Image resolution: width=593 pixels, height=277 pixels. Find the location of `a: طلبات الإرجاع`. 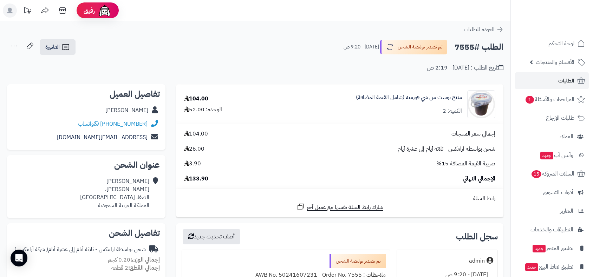

a: طلبات الإرجاع is located at coordinates (552, 118).